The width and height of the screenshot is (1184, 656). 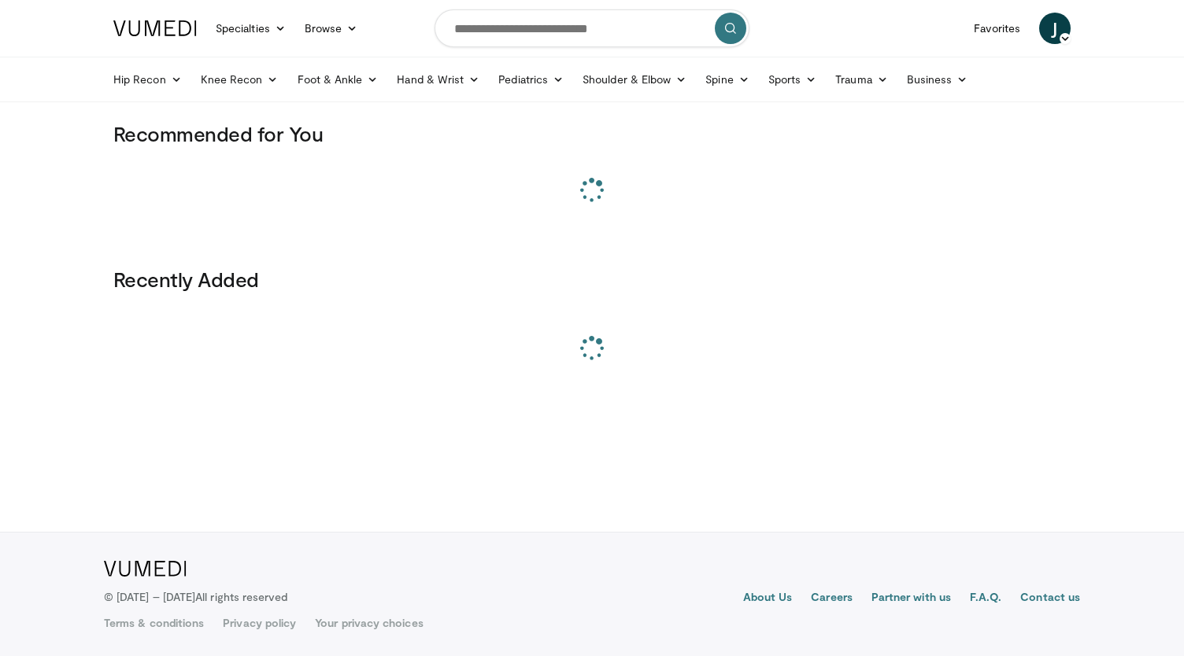 I want to click on h3: Recommended for You, so click(x=592, y=134).